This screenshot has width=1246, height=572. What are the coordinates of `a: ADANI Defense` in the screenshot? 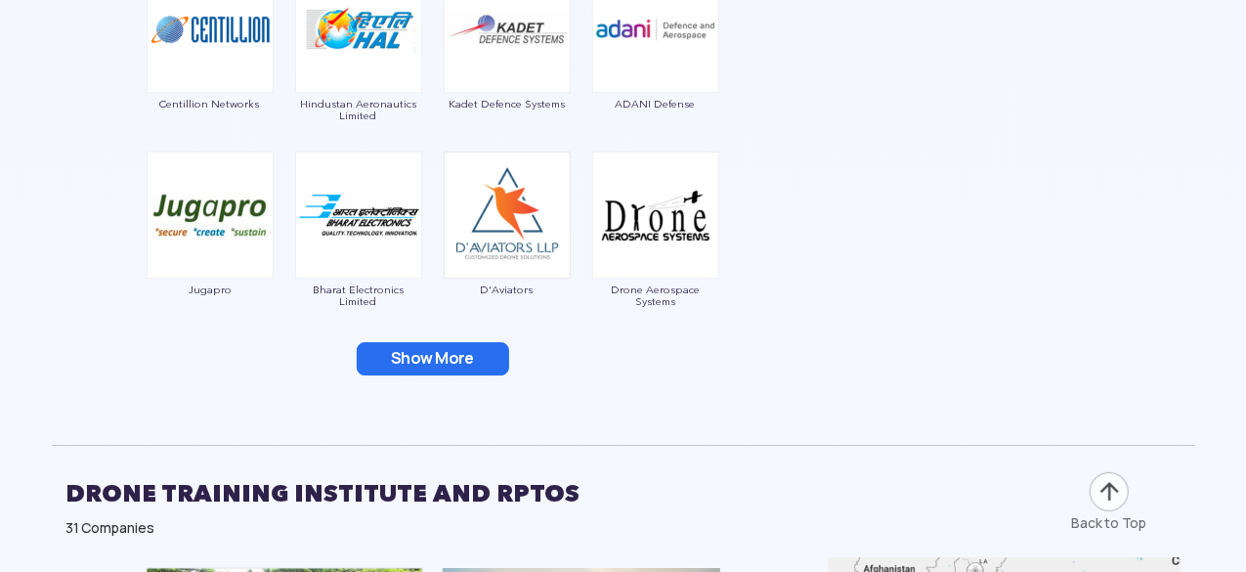 It's located at (656, 64).